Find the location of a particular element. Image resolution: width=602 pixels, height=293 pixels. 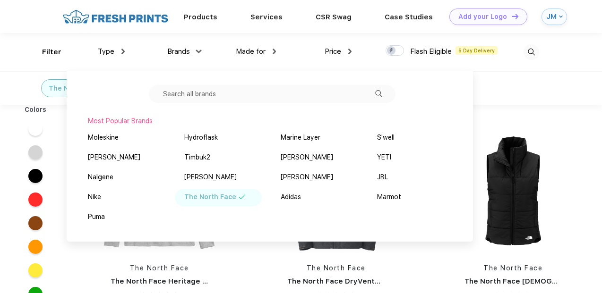

div: Nalgene is located at coordinates (101, 177).